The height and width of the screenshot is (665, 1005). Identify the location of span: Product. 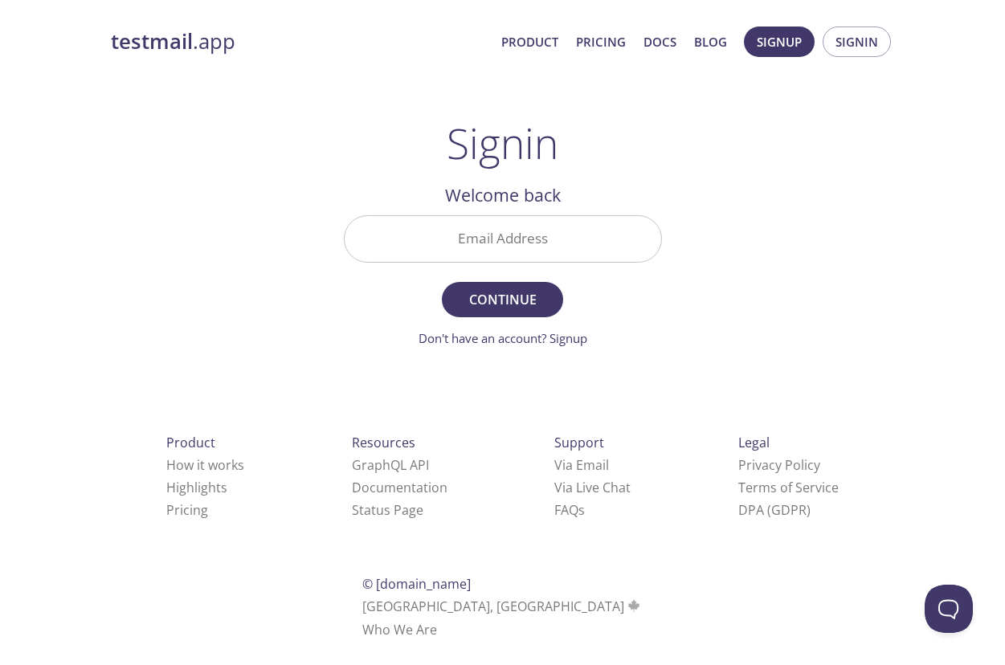
(190, 443).